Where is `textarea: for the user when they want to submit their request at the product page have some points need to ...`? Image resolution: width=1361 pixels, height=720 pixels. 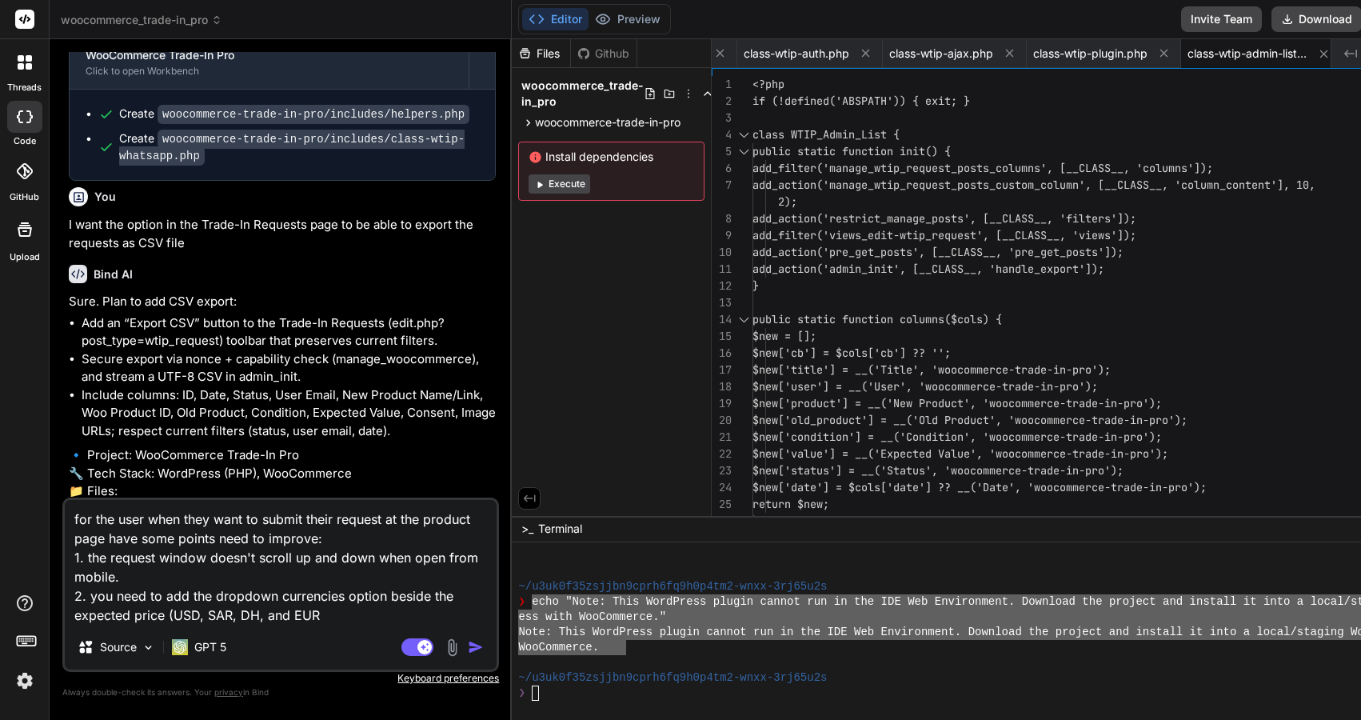
textarea: for the user when they want to submit their request at the product page have some points need to ... is located at coordinates (281, 562).